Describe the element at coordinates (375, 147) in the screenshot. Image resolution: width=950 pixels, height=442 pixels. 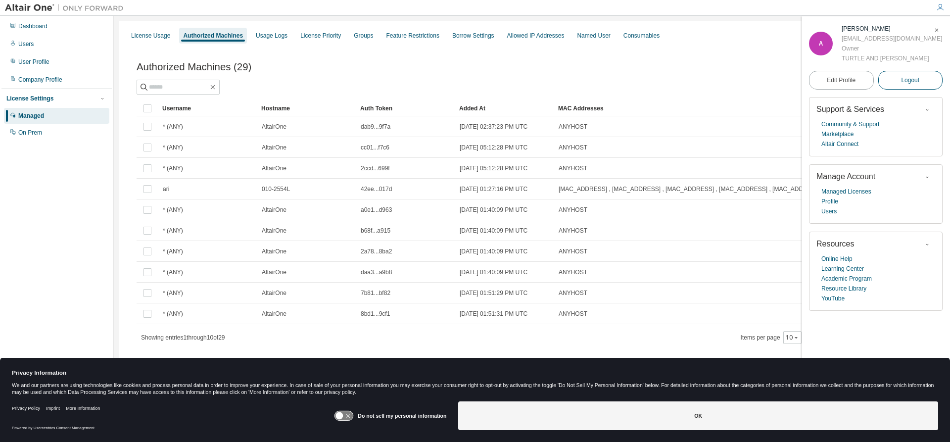
I see `span: cc01...f7c6` at that location.